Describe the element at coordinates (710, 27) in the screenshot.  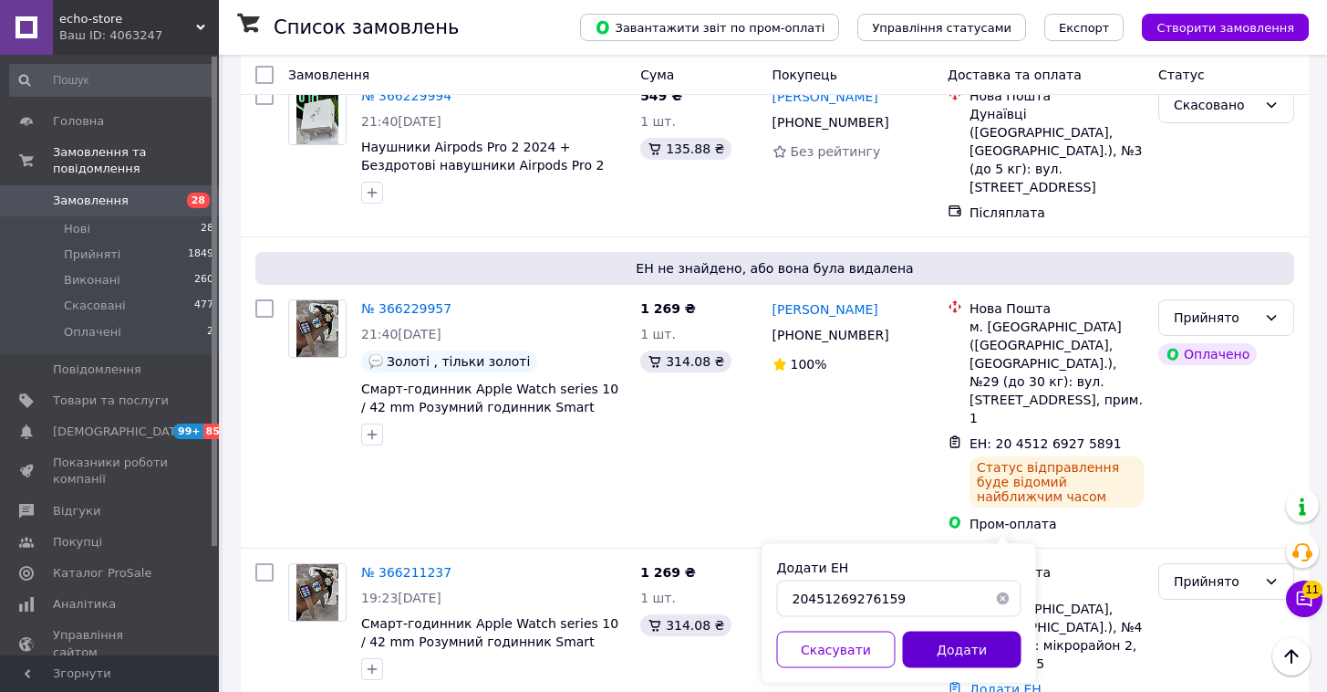
I see `button: Завантажити звіт по пром-оплаті` at that location.